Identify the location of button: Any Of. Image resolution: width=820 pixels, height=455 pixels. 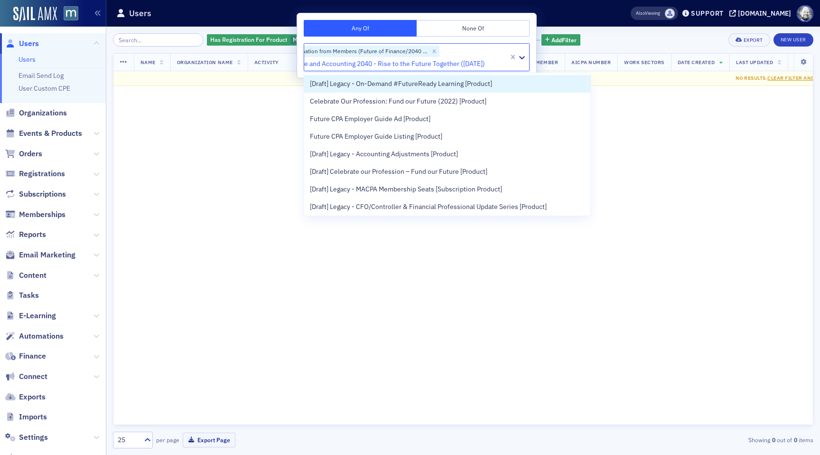
(360, 28).